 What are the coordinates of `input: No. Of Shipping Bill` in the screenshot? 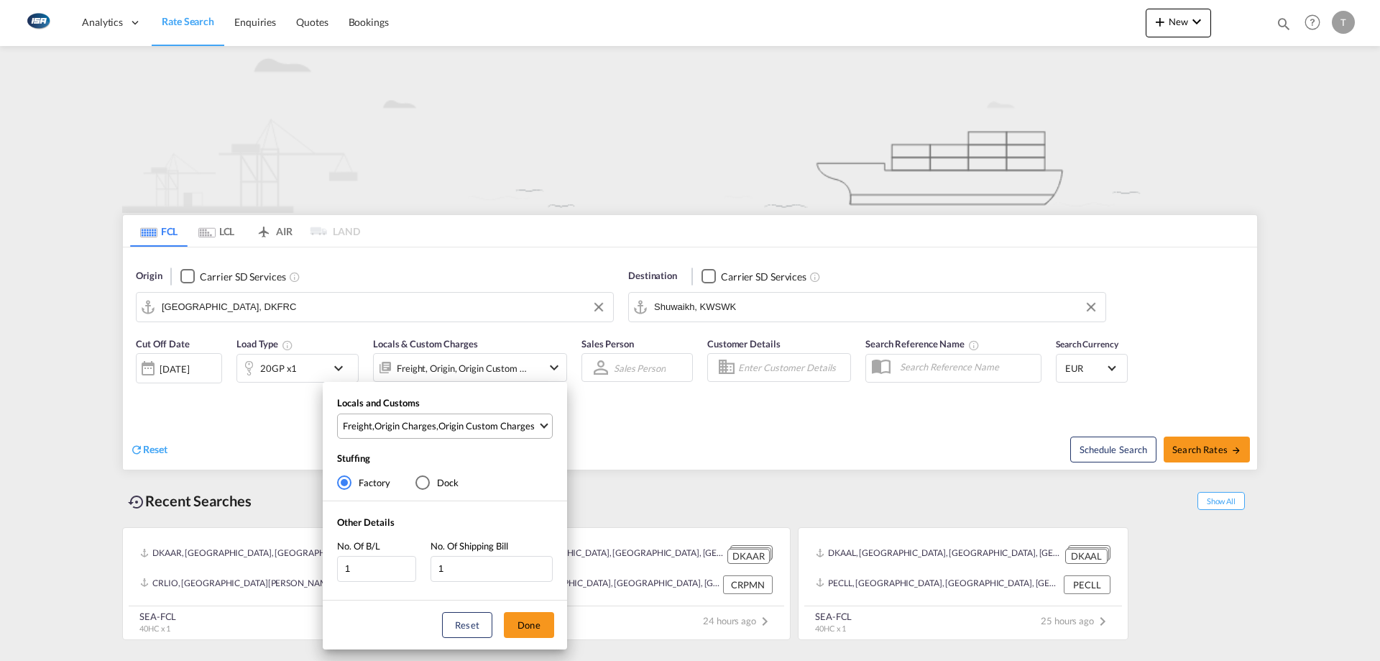 It's located at (492, 569).